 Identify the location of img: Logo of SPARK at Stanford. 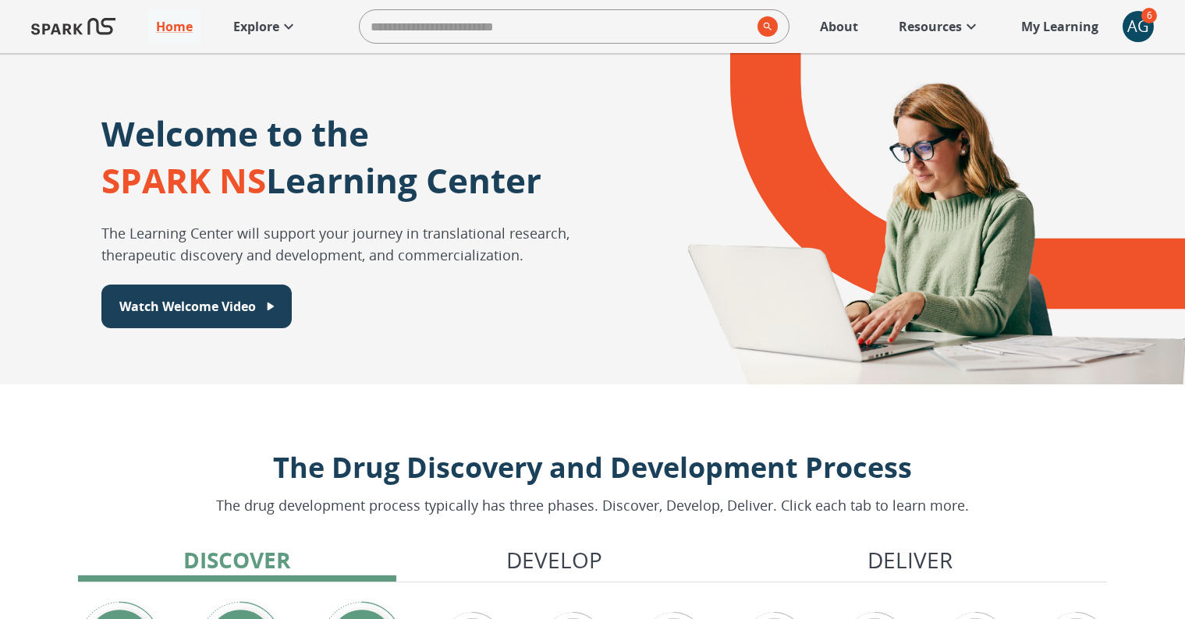
(73, 27).